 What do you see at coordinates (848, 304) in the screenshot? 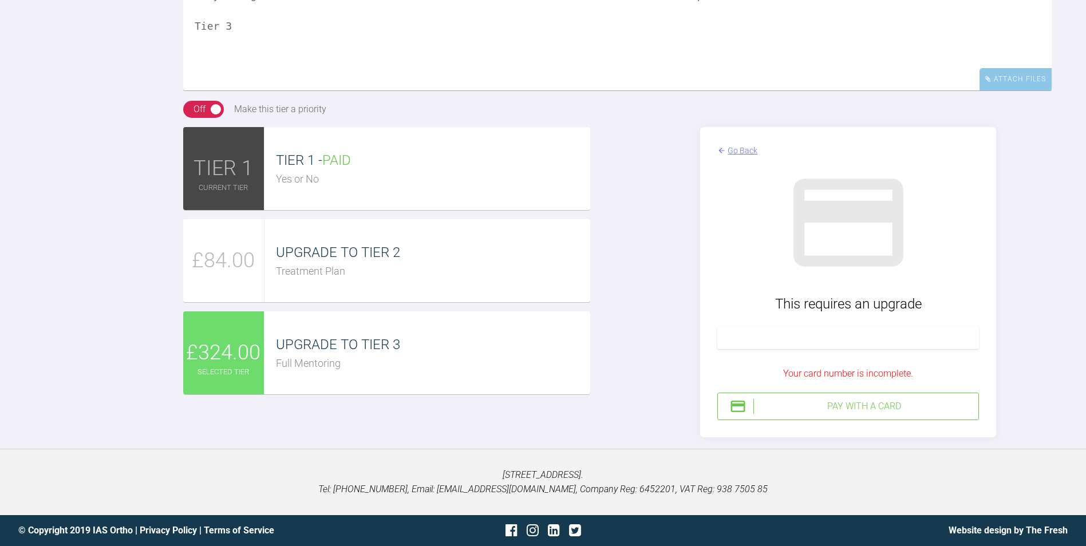
I see `div: This requires an upgrade` at bounding box center [848, 304].